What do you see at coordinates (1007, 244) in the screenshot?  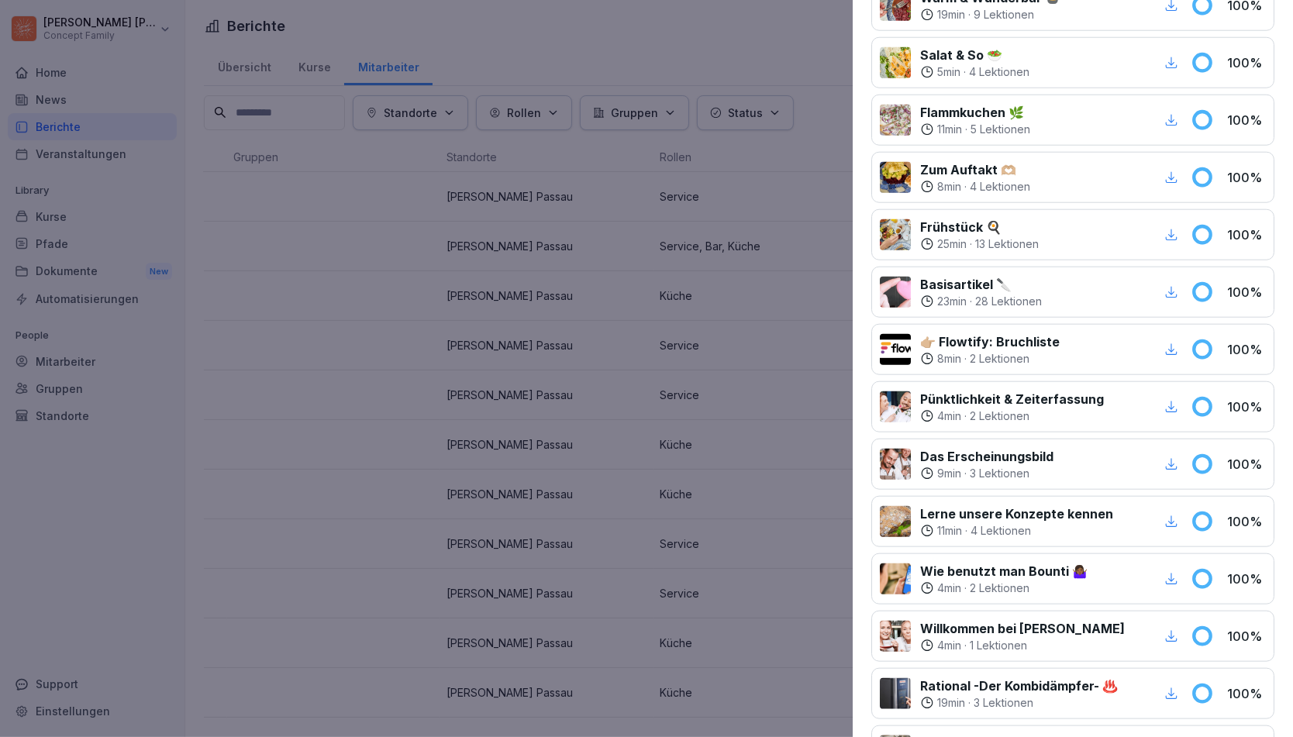 I see `p: 13 Lektionen` at bounding box center [1007, 244].